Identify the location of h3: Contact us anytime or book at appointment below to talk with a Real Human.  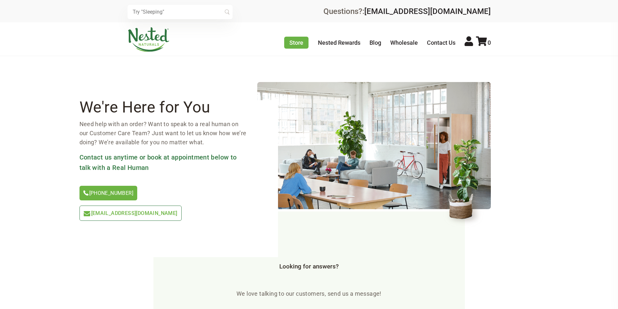
(163, 163).